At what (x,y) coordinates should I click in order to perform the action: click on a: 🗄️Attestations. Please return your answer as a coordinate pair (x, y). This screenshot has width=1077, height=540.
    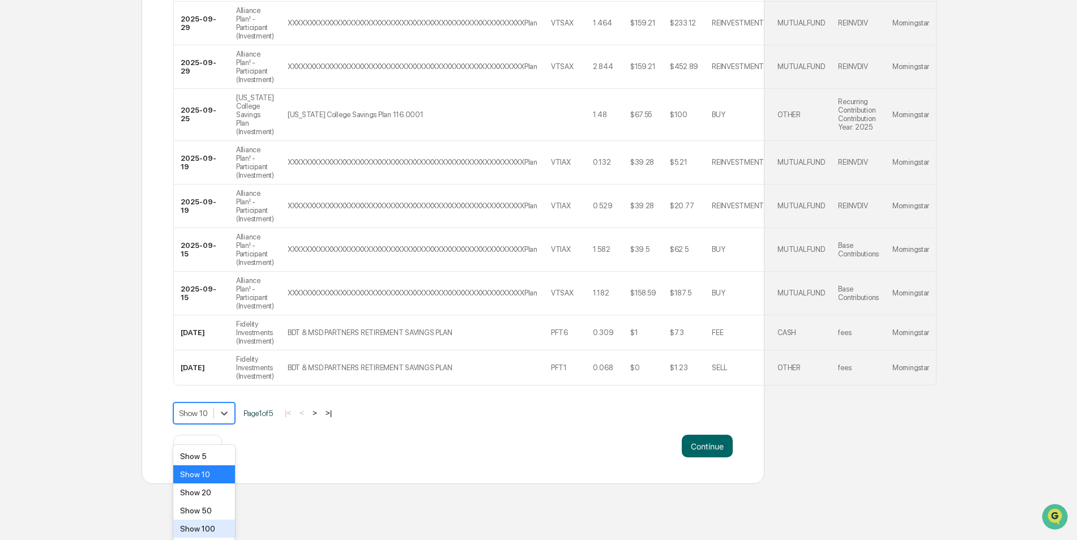
    Looking at the image, I should click on (111, 148).